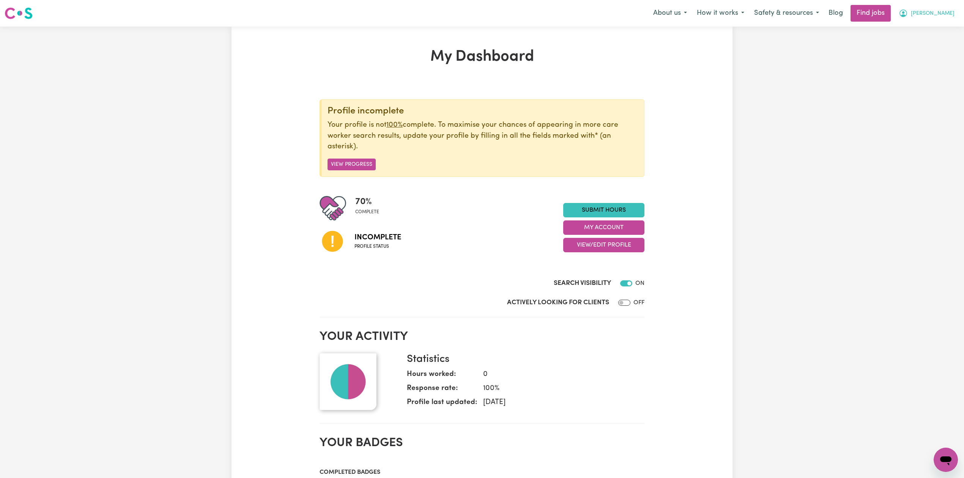 This screenshot has height=478, width=964. Describe the element at coordinates (442, 404) in the screenshot. I see `dt: Profile last updated:` at that location.